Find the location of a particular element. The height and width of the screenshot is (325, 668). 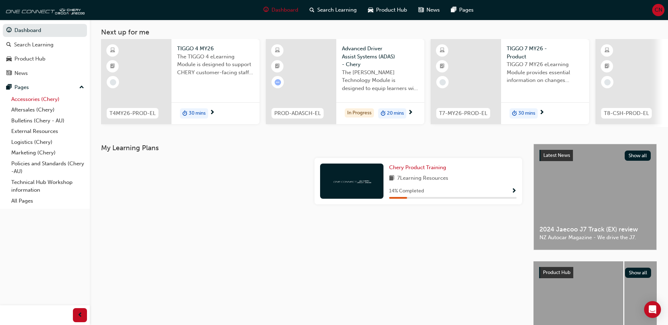

a: T7-MY26-PROD-ELTIGGO 7 MY26 - ProductTIGGO 7 MY26 eLearning Module provides essential information... is located at coordinates (510, 82).